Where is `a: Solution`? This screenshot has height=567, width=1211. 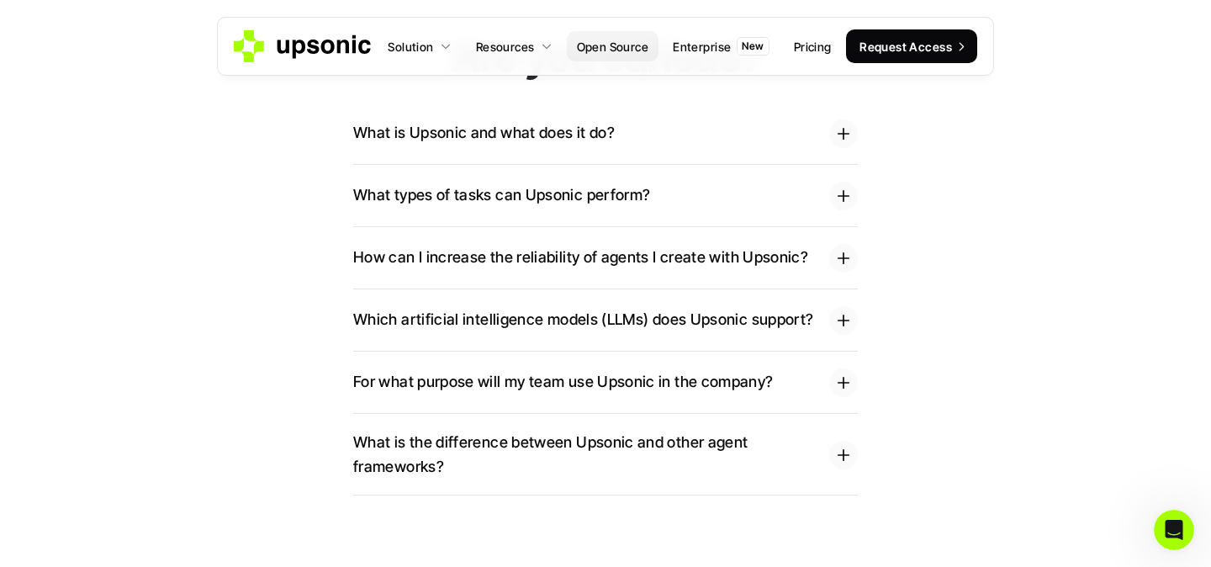 a: Solution is located at coordinates (419, 46).